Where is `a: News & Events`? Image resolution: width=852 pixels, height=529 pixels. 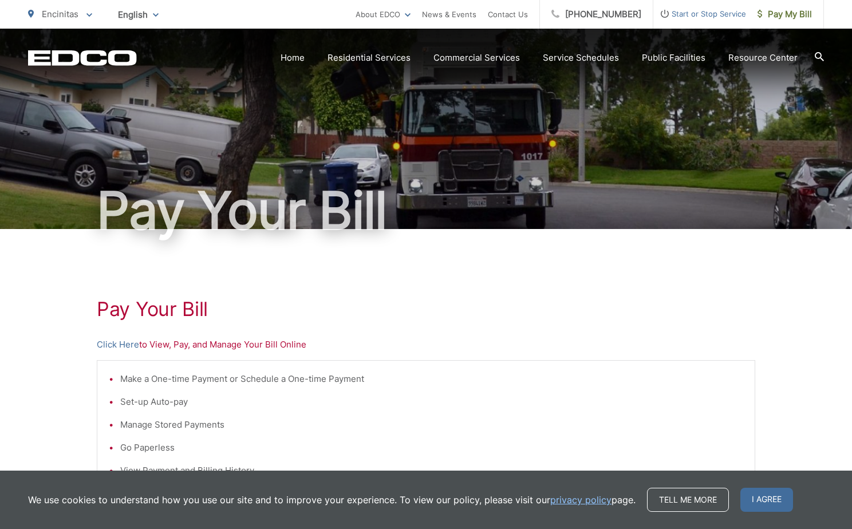
a: News & Events is located at coordinates (449, 14).